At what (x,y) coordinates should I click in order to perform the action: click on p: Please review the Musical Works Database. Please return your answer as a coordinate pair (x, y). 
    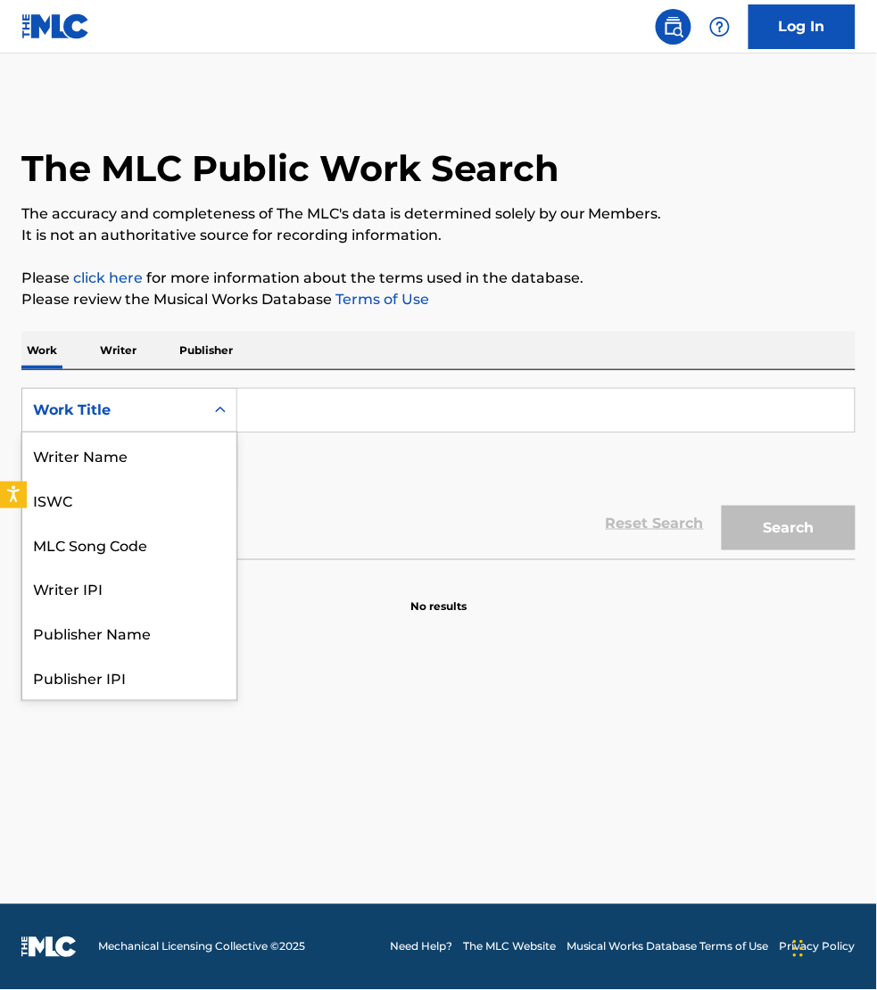
    Looking at the image, I should click on (438, 300).